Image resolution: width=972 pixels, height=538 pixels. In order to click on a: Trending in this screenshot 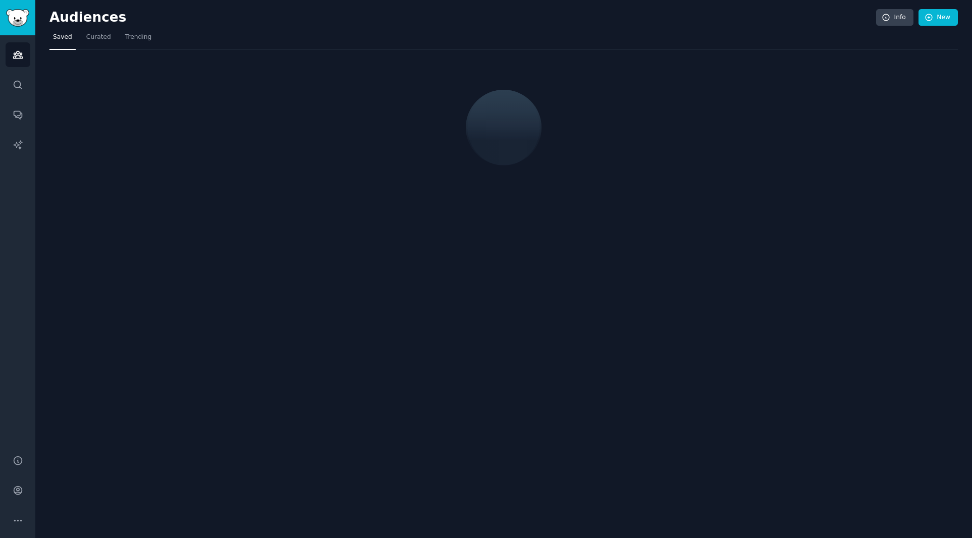, I will do `click(138, 39)`.